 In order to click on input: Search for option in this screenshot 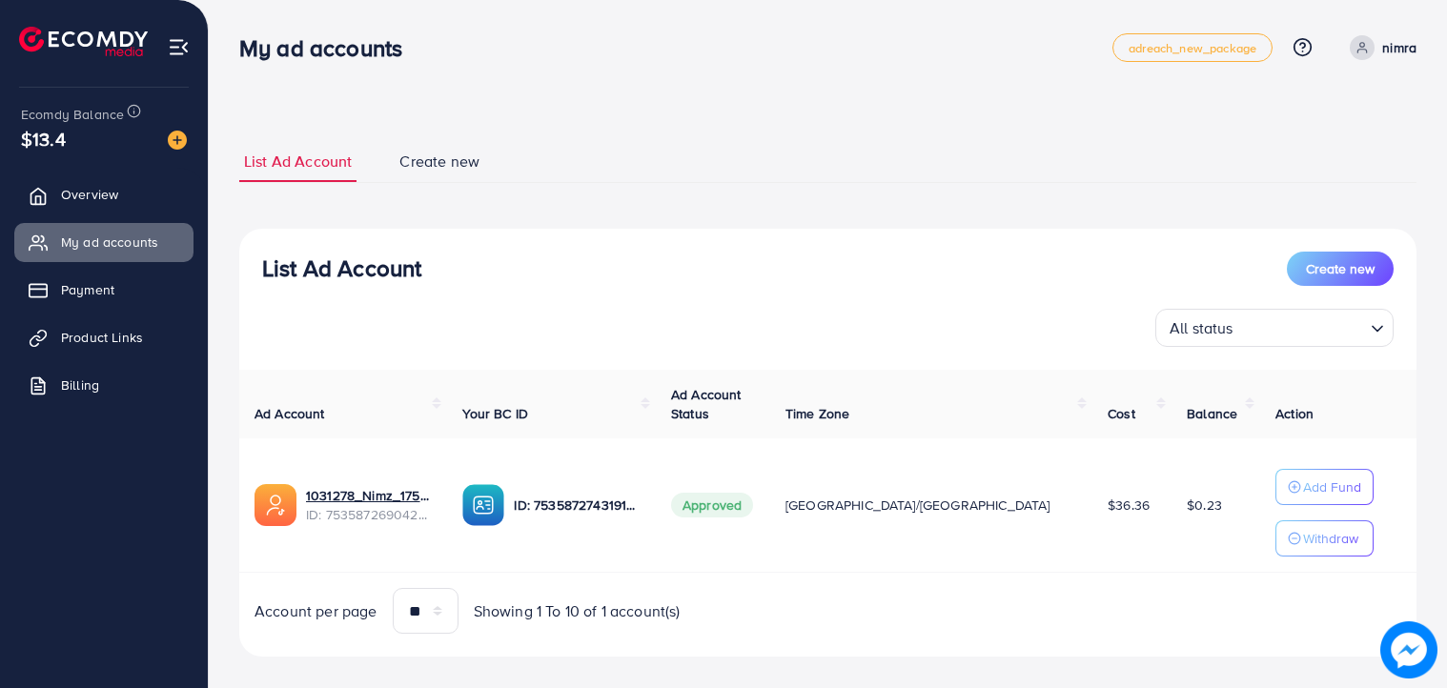, I will do `click(1301, 326)`.